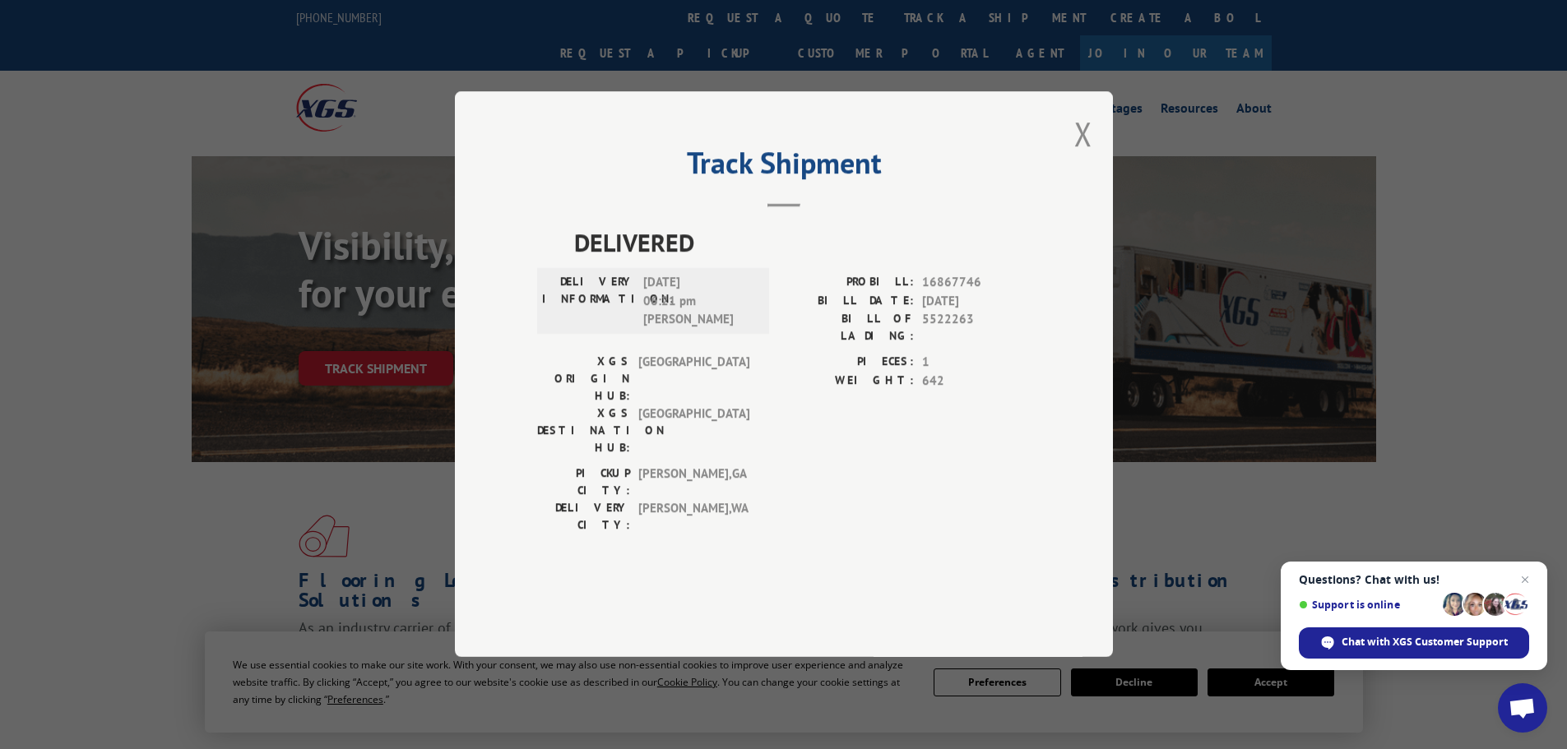  Describe the element at coordinates (849, 381) in the screenshot. I see `label: WEIGHT:` at that location.